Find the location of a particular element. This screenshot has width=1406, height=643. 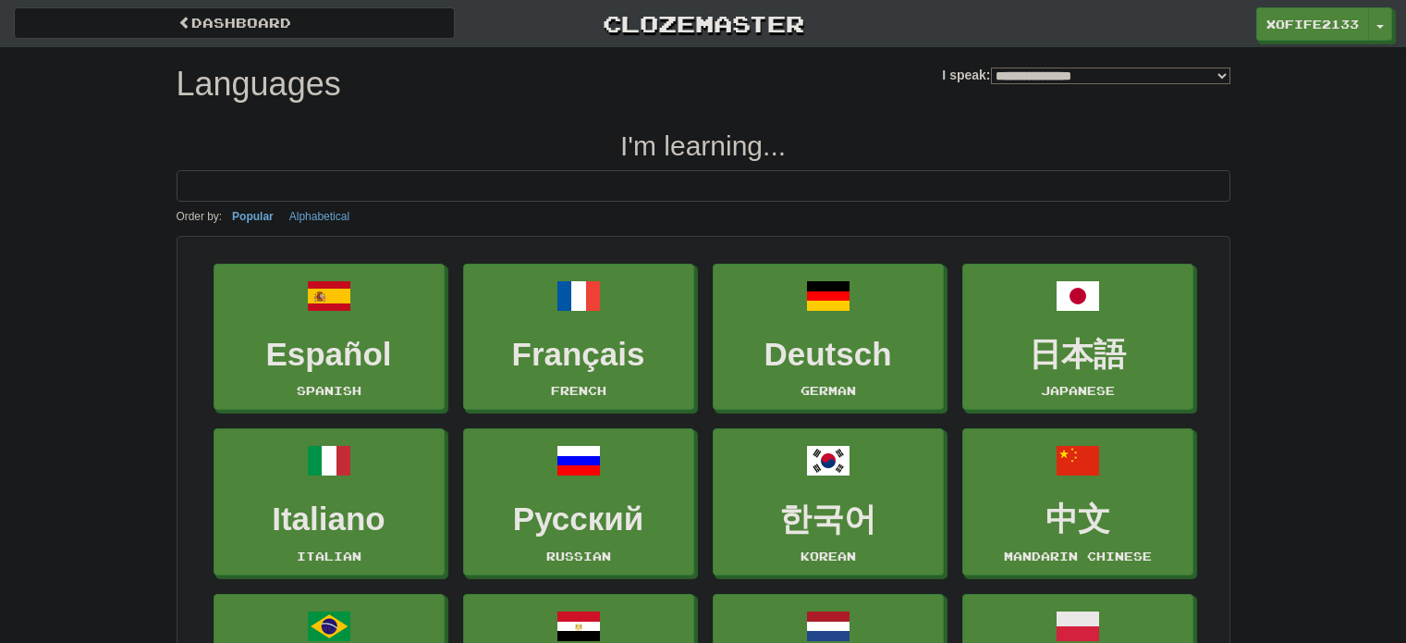

h3: Italiano is located at coordinates (329, 519).